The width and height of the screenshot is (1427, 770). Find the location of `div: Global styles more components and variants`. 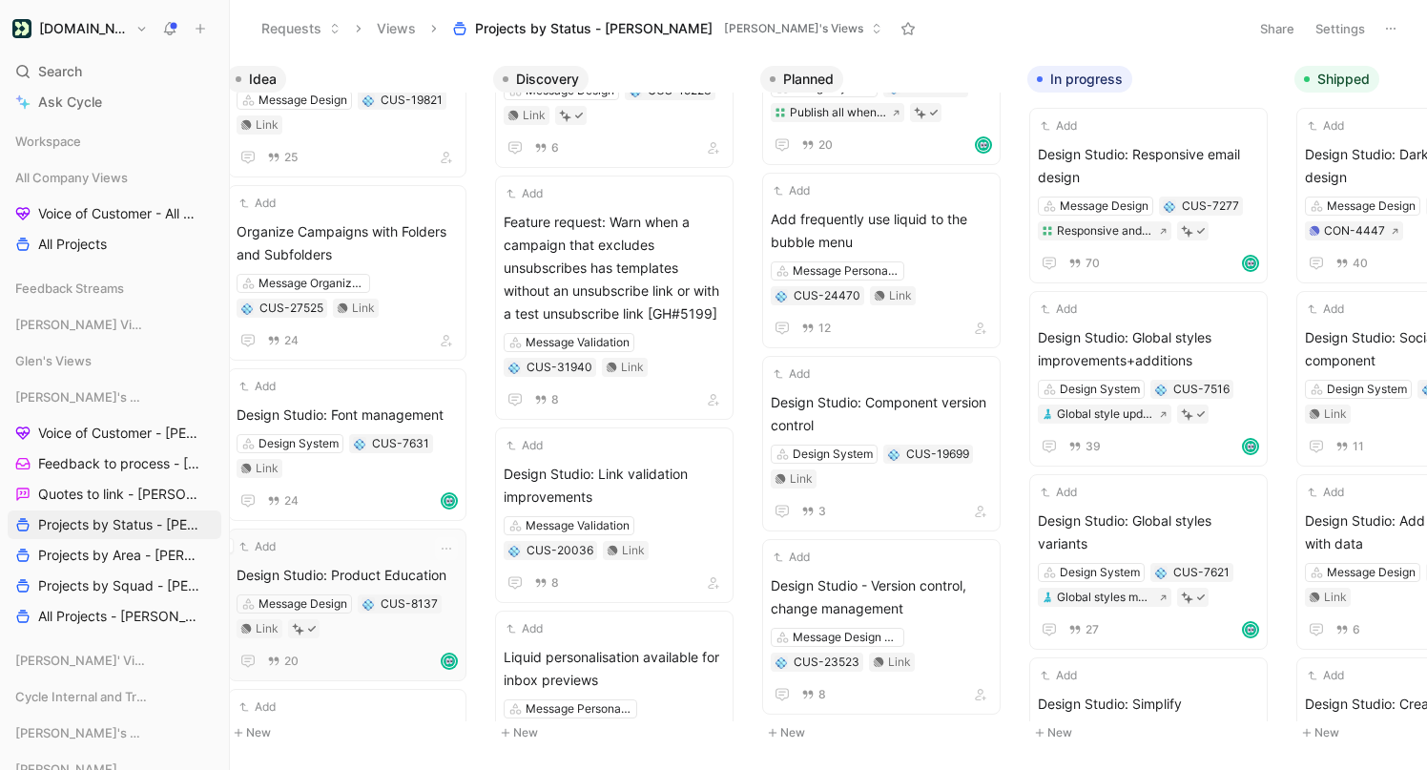

div: Global styles more components and variants is located at coordinates (1105, 597).